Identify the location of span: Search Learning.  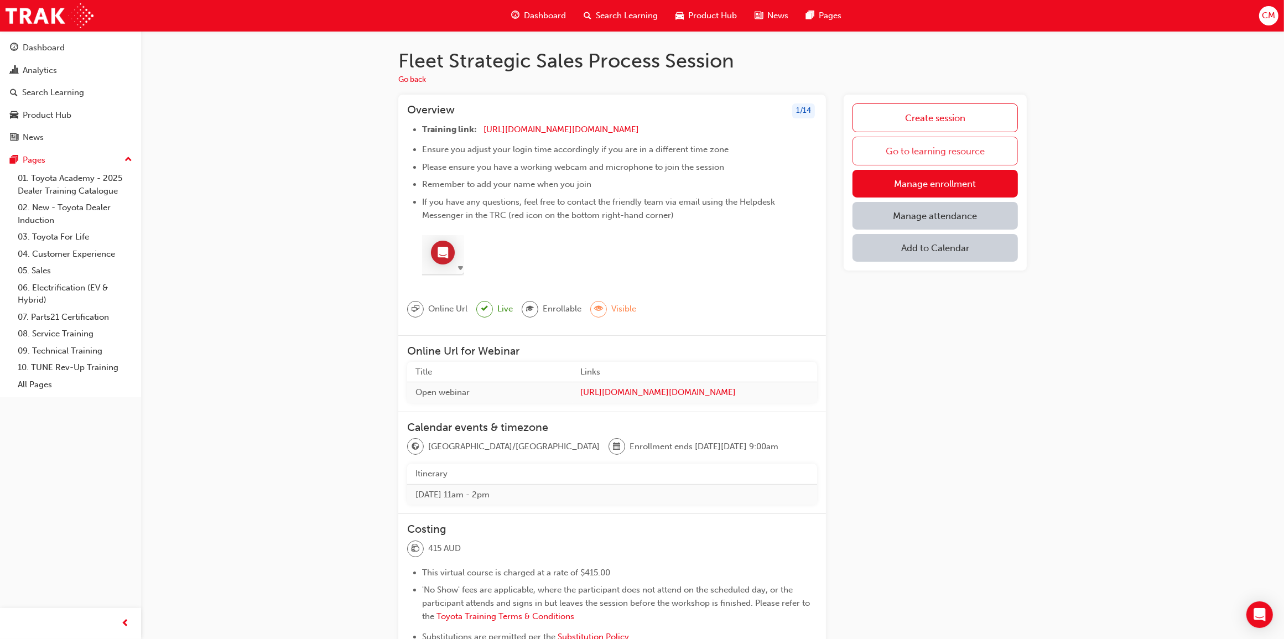
(627, 15).